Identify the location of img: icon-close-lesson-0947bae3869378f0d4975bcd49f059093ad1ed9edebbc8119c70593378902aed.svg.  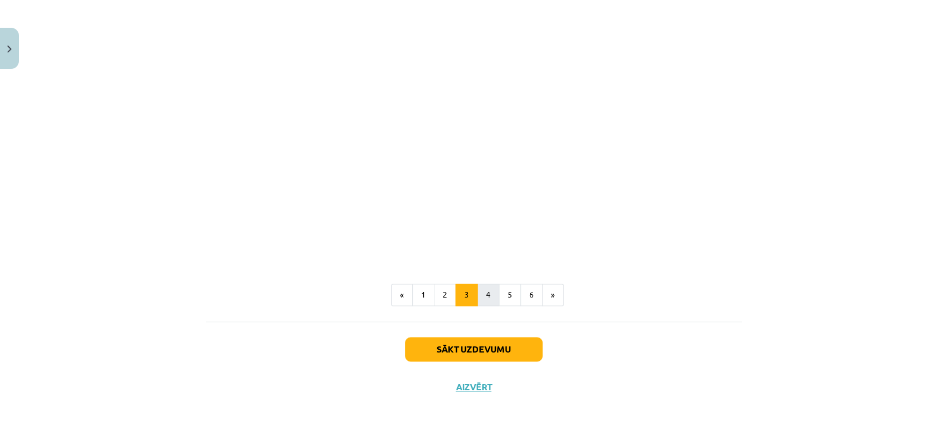
(9, 49).